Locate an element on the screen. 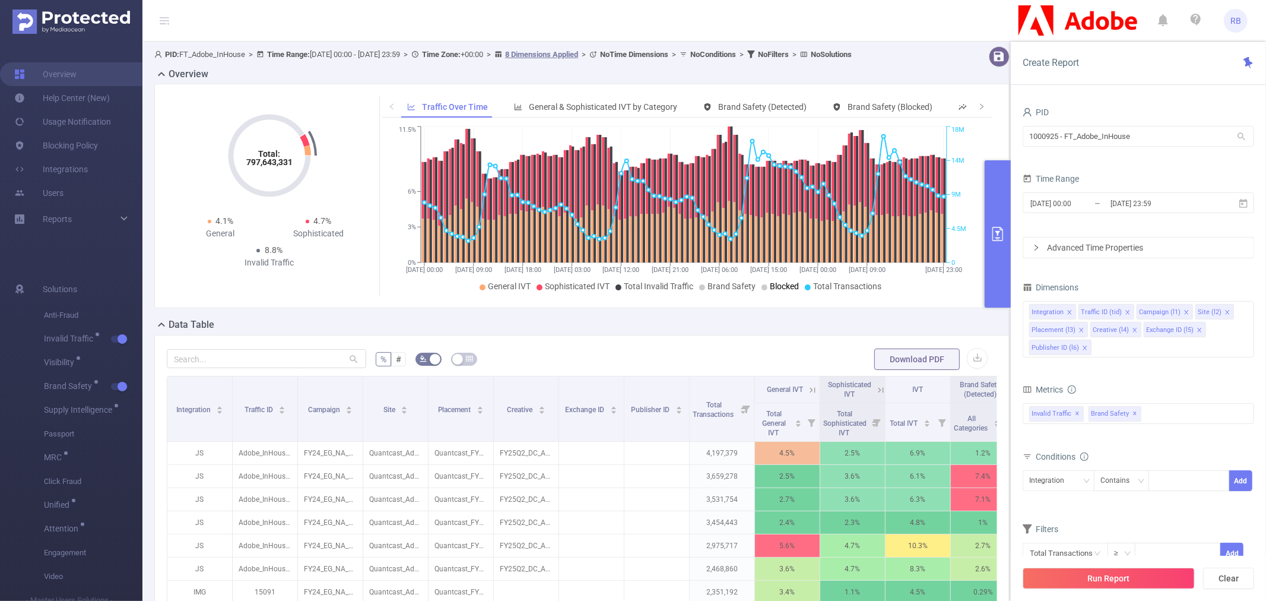  i: icon: info-circle is located at coordinates (1072, 389).